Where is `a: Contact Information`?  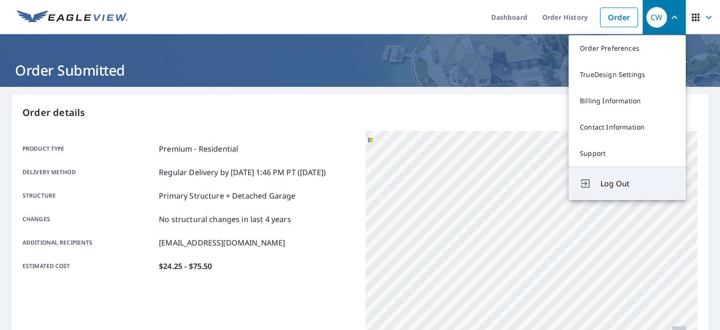
a: Contact Information is located at coordinates (628, 127).